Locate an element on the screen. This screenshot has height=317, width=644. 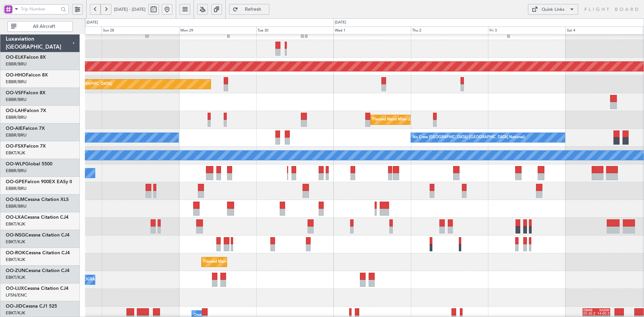
span: OO-VSF is located at coordinates (14, 93).